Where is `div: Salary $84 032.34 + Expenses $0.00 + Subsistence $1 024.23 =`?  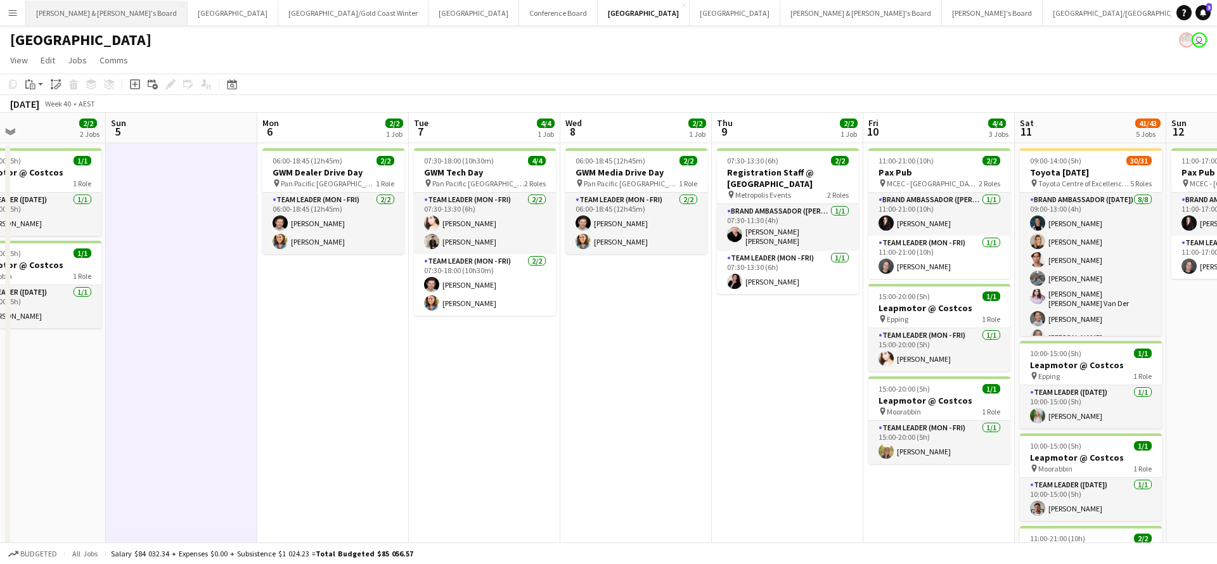 div: Salary $84 032.34 + Expenses $0.00 + Subsistence $1 024.23 = is located at coordinates (262, 553).